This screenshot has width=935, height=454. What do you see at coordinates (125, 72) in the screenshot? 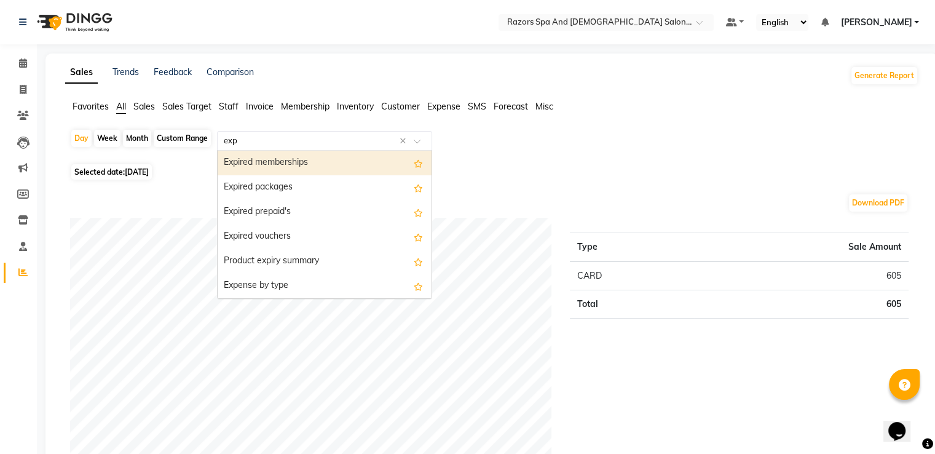
I see `a: Trends` at bounding box center [125, 72].